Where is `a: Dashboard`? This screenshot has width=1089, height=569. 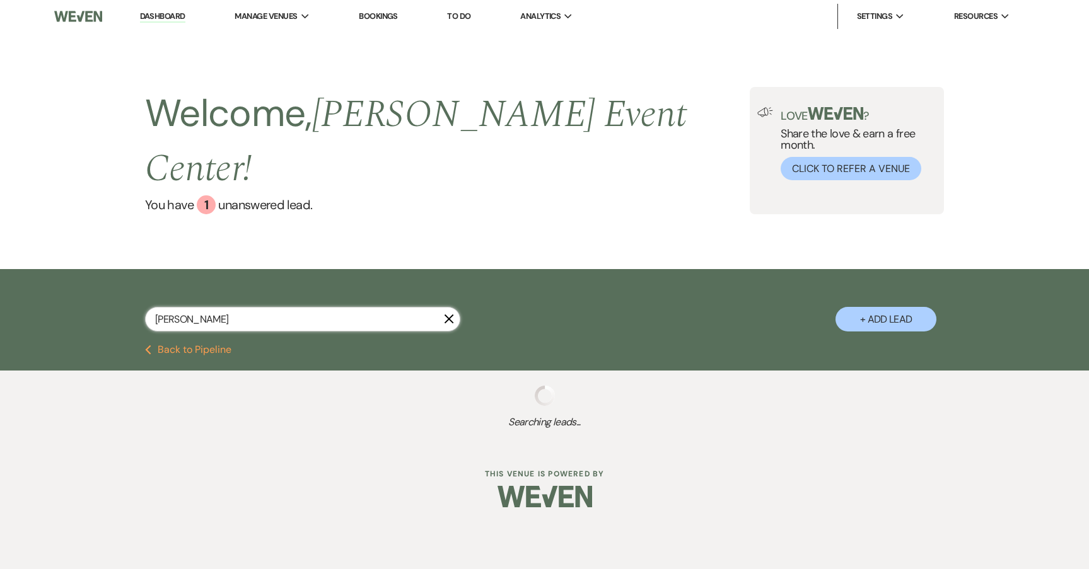 a: Dashboard is located at coordinates (163, 16).